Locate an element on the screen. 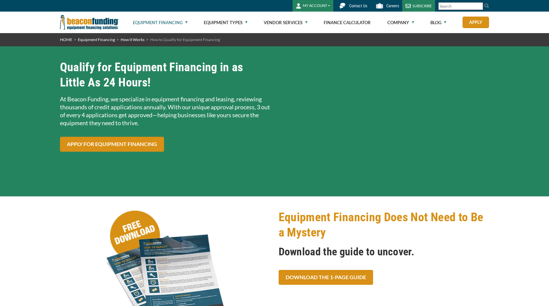 Image resolution: width=549 pixels, height=306 pixels. h2: Equipment Financing Does Not Need to Be a Mystery is located at coordinates (384, 225).